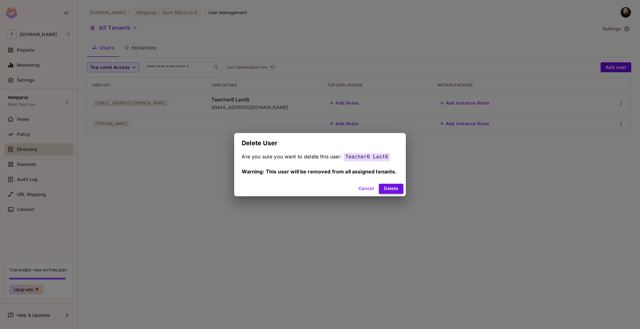 The width and height of the screenshot is (640, 329). What do you see at coordinates (292, 156) in the screenshot?
I see `span: Are you sure you want to delete this user:` at bounding box center [292, 156].